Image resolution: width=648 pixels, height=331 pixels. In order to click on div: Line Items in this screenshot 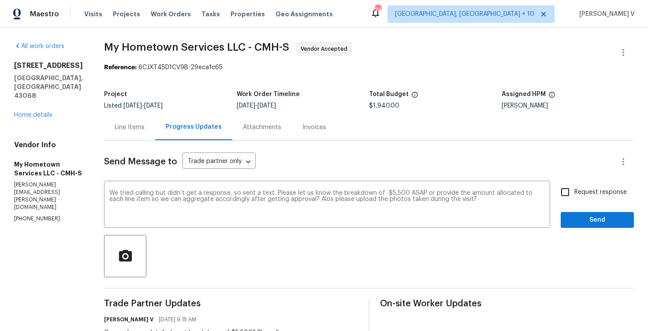, I will do `click(130, 127)`.